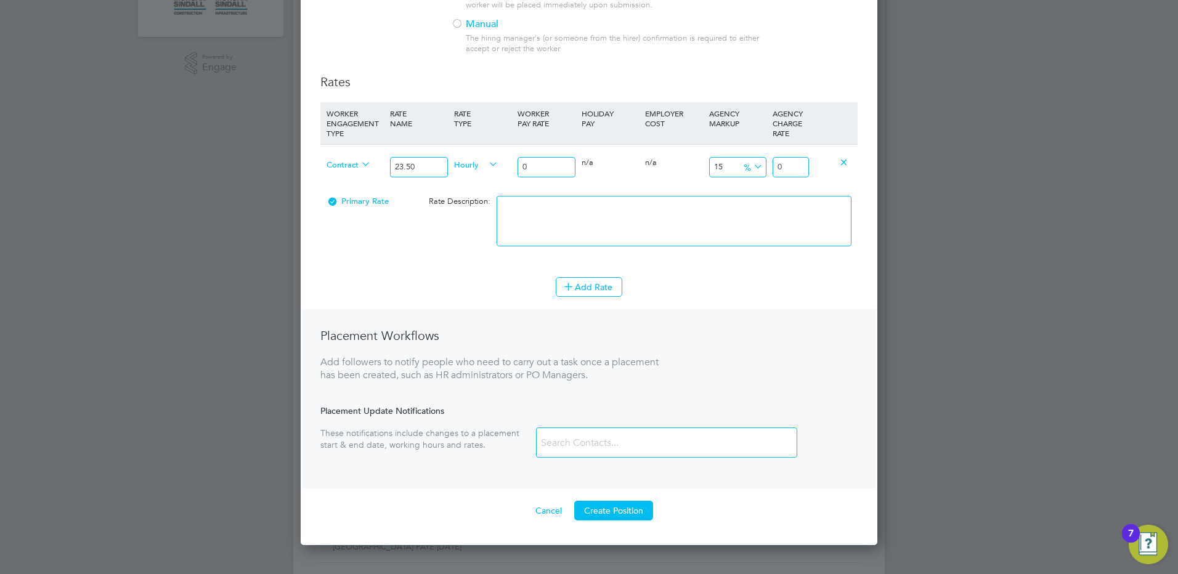 This screenshot has width=1178, height=574. Describe the element at coordinates (589, 411) in the screenshot. I see `div: Placement Update Notifications` at that location.